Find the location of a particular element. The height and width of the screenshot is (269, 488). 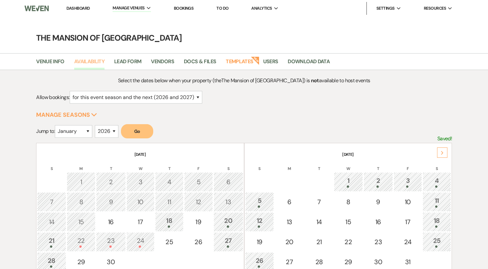

a: Lead Form is located at coordinates (128, 63).